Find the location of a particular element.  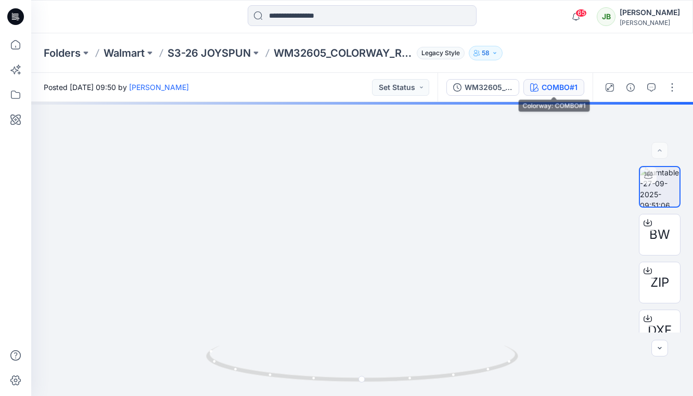

a: S3-26 JOYSPUN is located at coordinates (209, 53).